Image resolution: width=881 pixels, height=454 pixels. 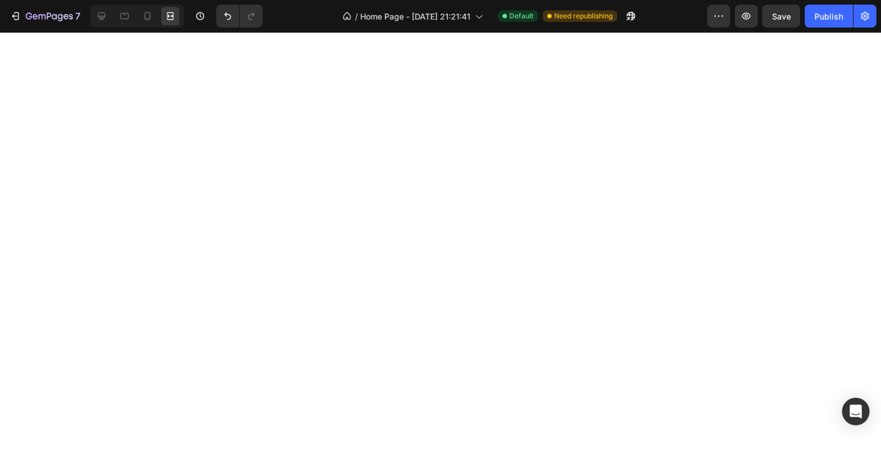 I want to click on button: Save, so click(x=781, y=16).